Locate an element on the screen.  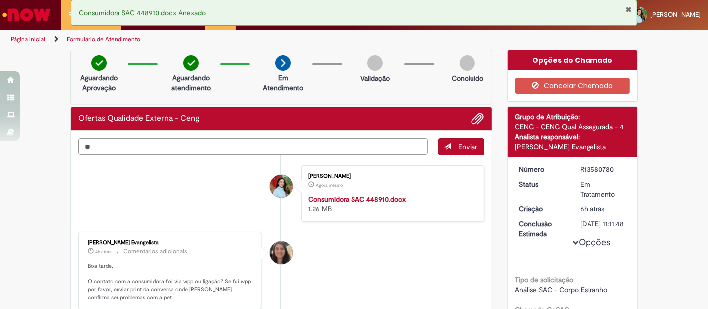
div: Grupo de Atribuição: is located at coordinates (572, 117).